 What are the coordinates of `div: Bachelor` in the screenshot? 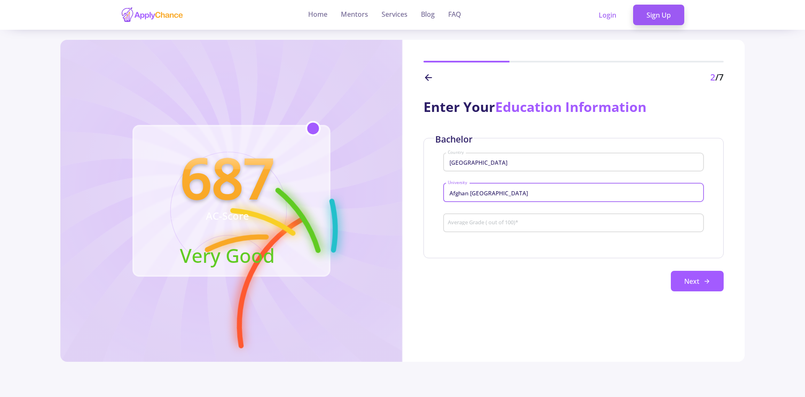 It's located at (454, 140).